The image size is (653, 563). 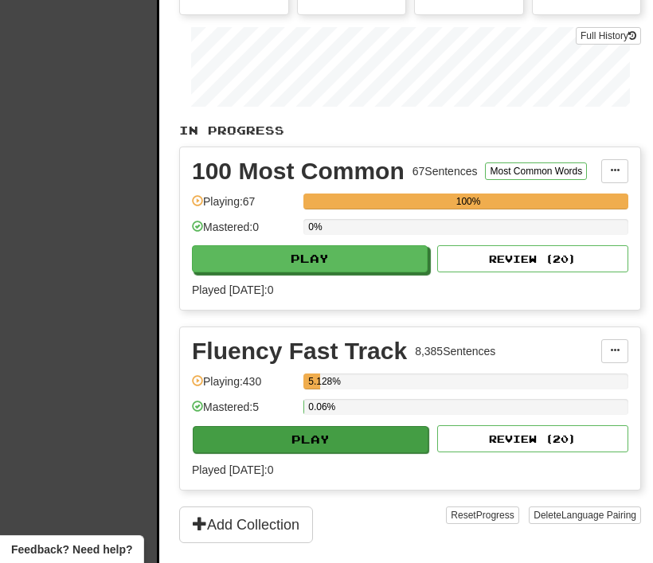 I want to click on span: Open feedback widget, so click(x=72, y=550).